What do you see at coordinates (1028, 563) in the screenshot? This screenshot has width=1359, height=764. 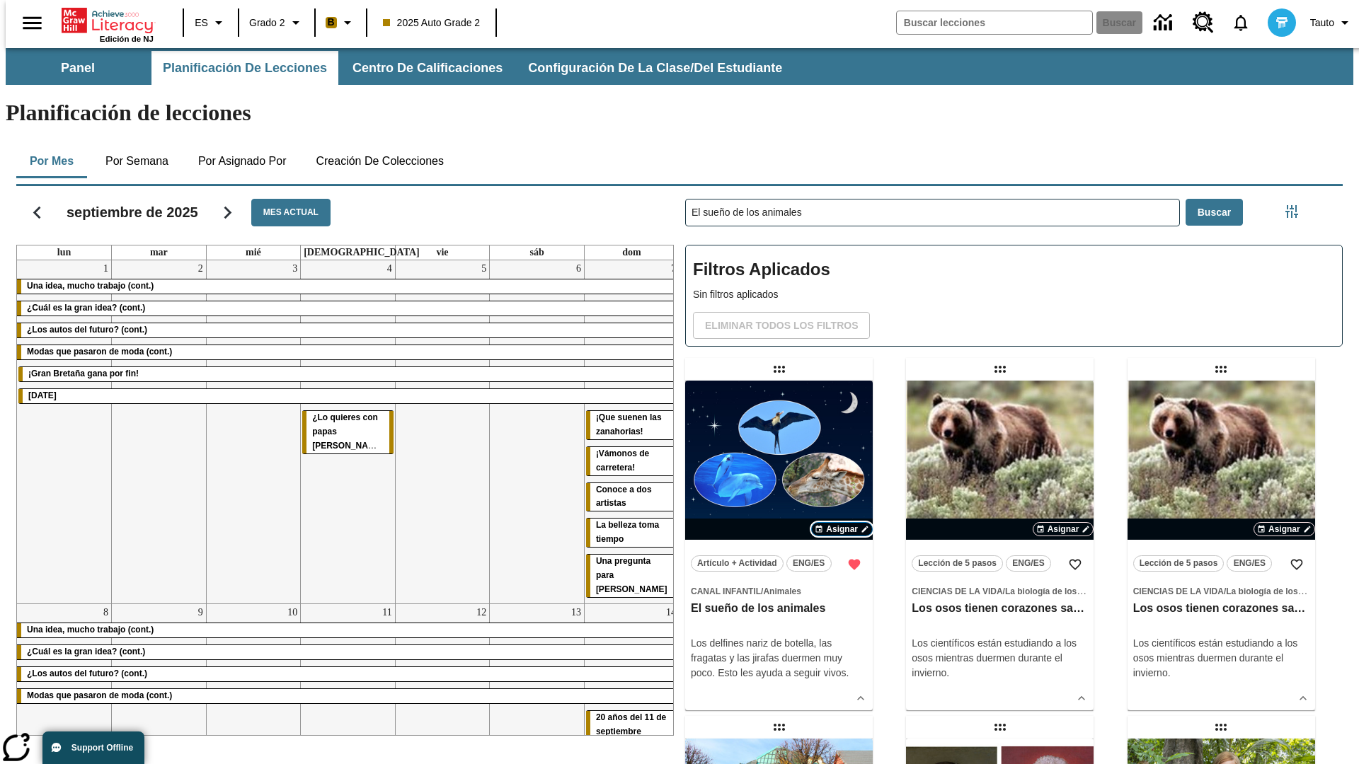 I see `span: ENG/ES` at bounding box center [1028, 563].